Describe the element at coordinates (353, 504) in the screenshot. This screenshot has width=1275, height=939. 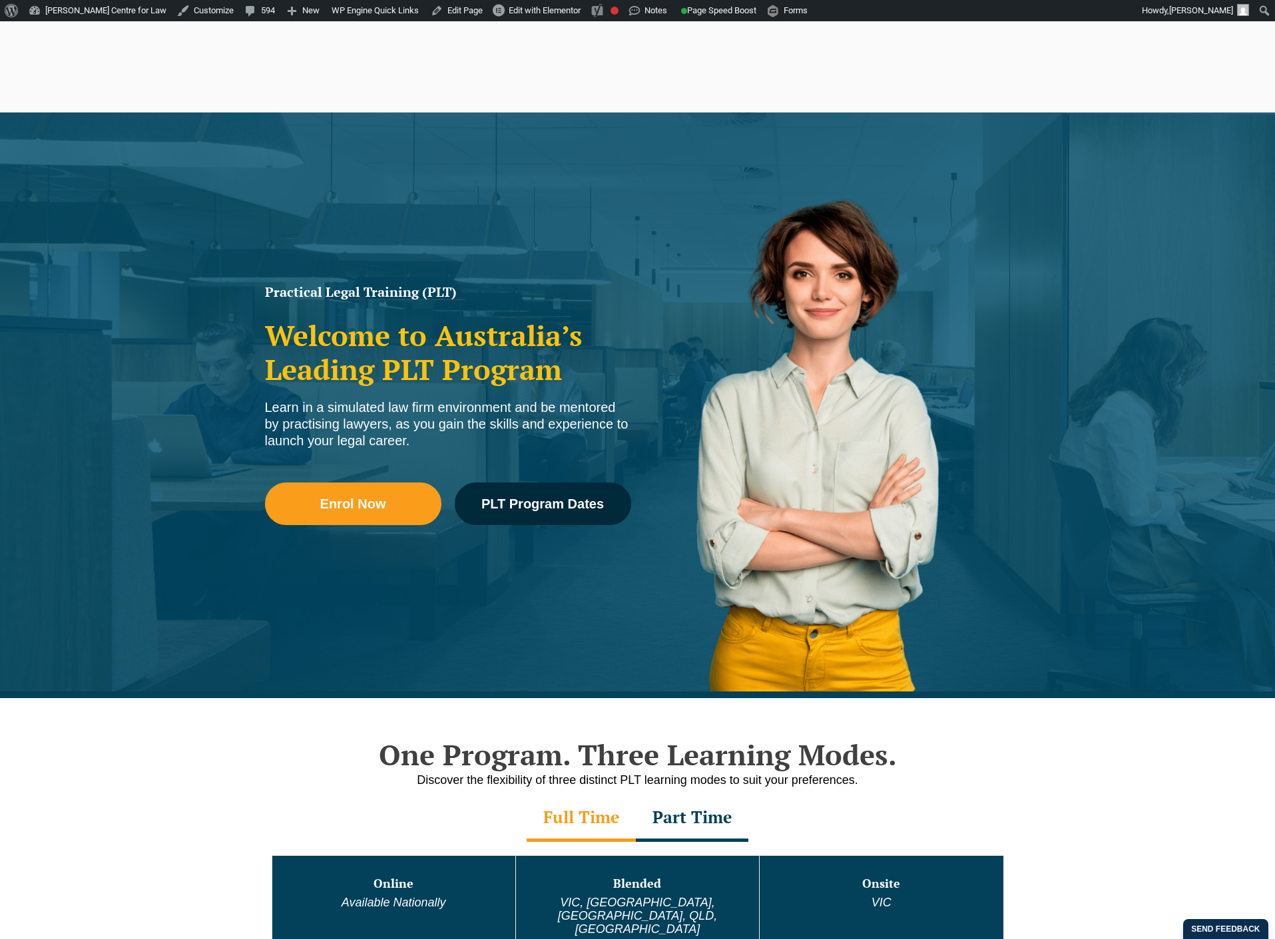
I see `span: Enrol Now` at that location.